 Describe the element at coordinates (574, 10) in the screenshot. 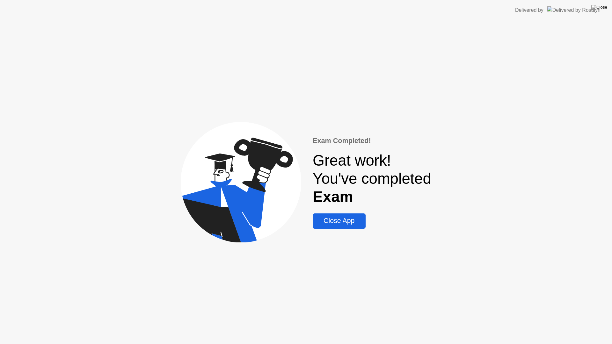

I see `img: Delivered by Rosalyn` at that location.